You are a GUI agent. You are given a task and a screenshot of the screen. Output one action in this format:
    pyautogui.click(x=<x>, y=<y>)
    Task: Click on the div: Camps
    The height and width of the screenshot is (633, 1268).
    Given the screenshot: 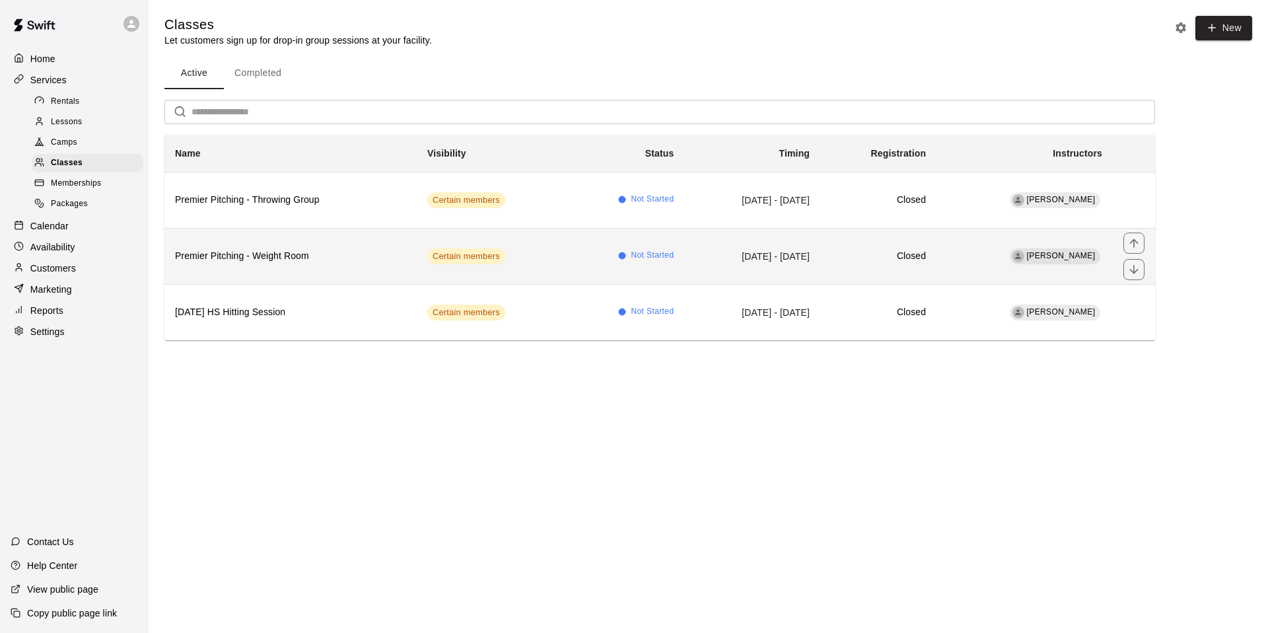 What is the action you would take?
    pyautogui.click(x=87, y=143)
    